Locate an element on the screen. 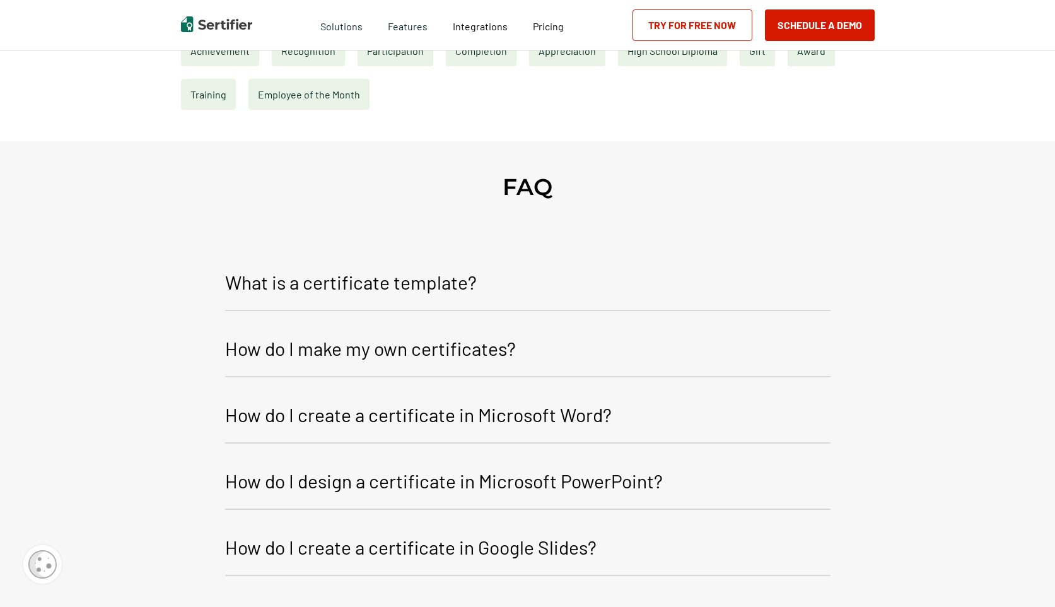 This screenshot has width=1055, height=607. button: How do I design a certificate in Microsoft PowerPoint? is located at coordinates (528, 482).